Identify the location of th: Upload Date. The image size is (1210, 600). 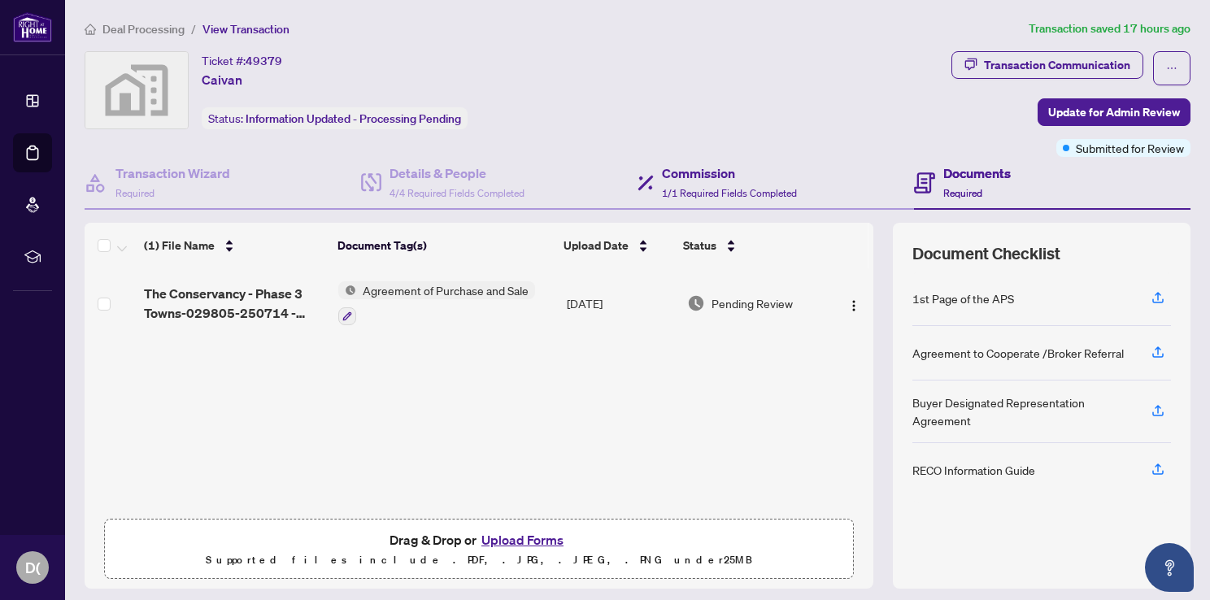
(616, 246).